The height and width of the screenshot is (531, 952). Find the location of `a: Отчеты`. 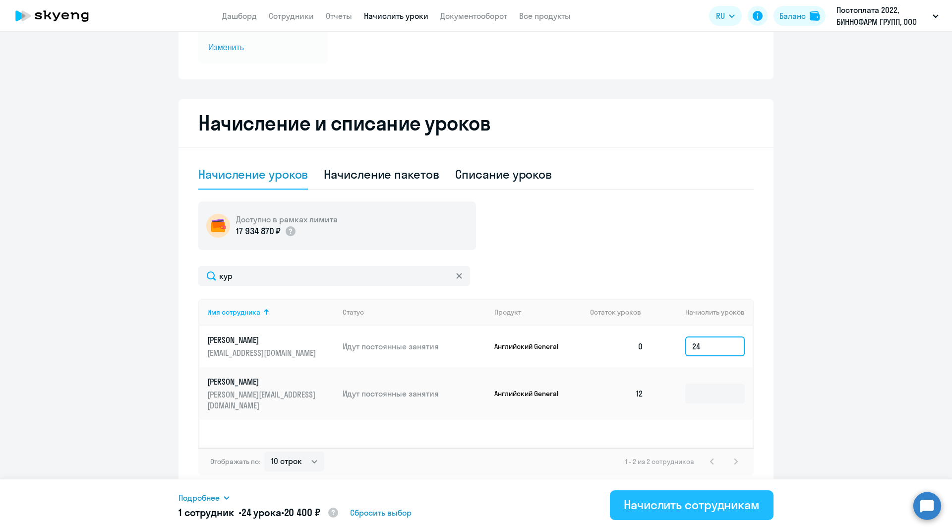

a: Отчеты is located at coordinates (339, 16).